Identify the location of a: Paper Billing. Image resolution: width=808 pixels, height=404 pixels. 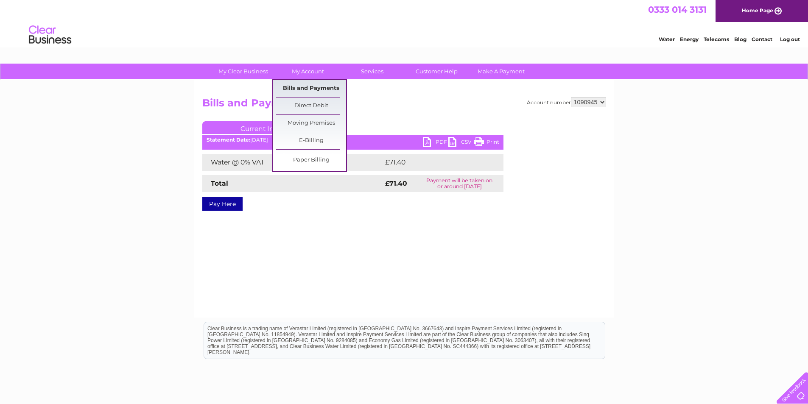
(311, 160).